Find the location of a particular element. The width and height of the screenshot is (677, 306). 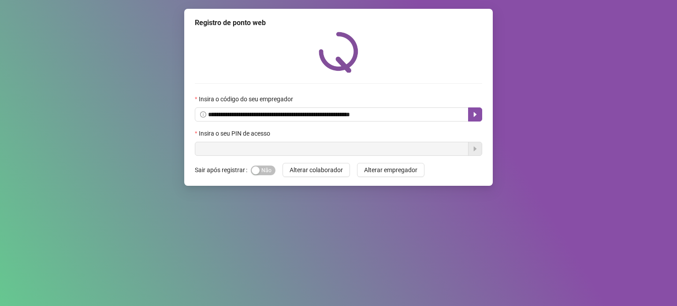

span: Alterar colaborador is located at coordinates (316, 170).